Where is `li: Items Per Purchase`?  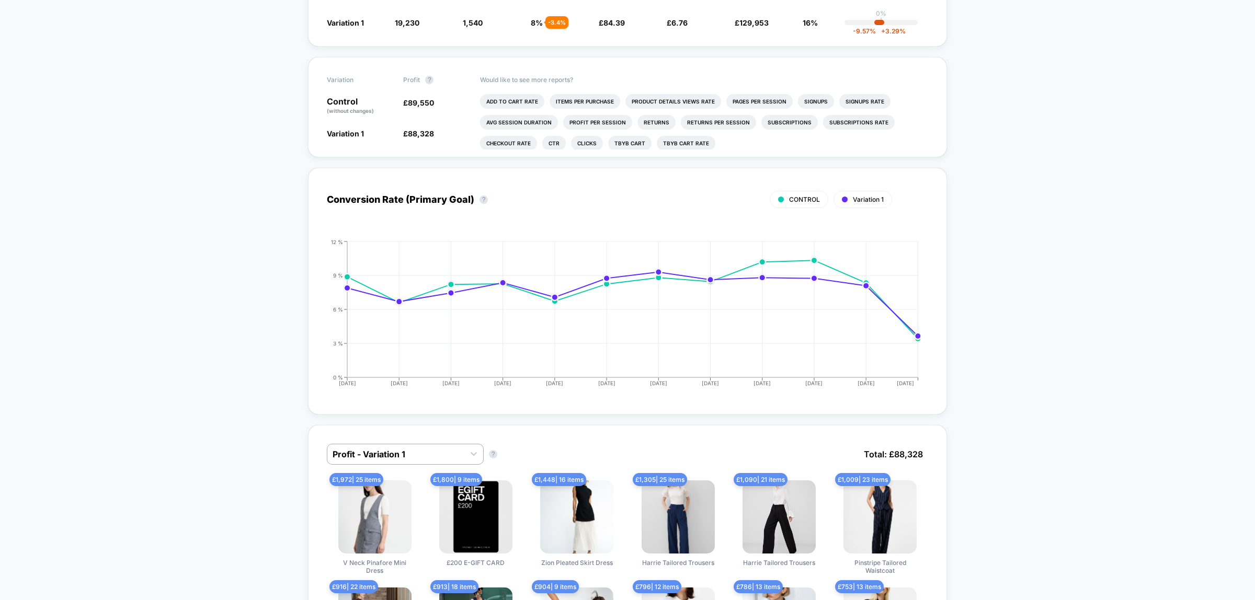
li: Items Per Purchase is located at coordinates (585, 101).